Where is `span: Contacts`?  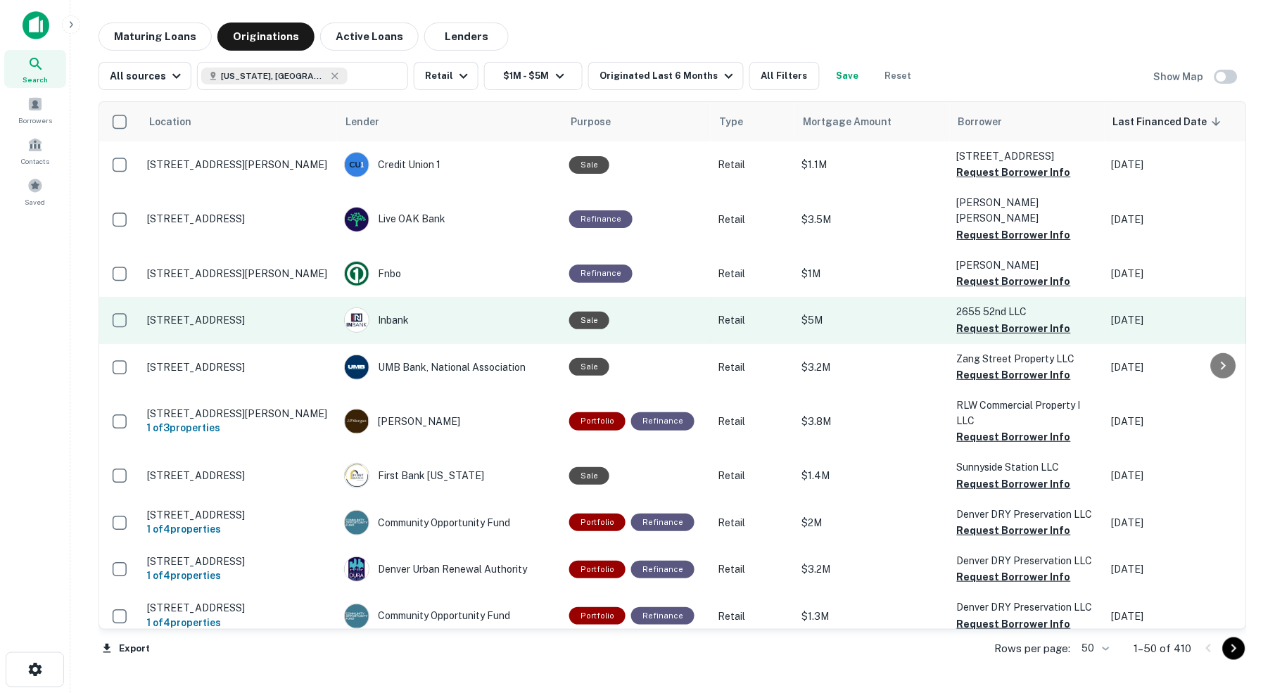
span: Contacts is located at coordinates (35, 161).